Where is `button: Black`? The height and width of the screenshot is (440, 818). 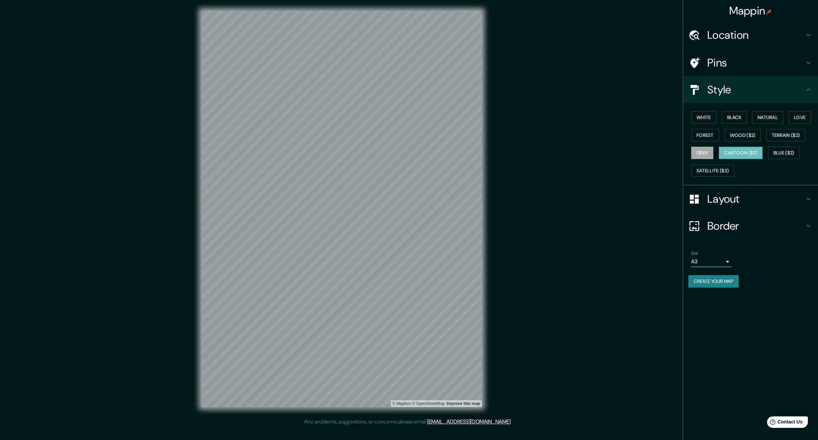
button: Black is located at coordinates (734, 117).